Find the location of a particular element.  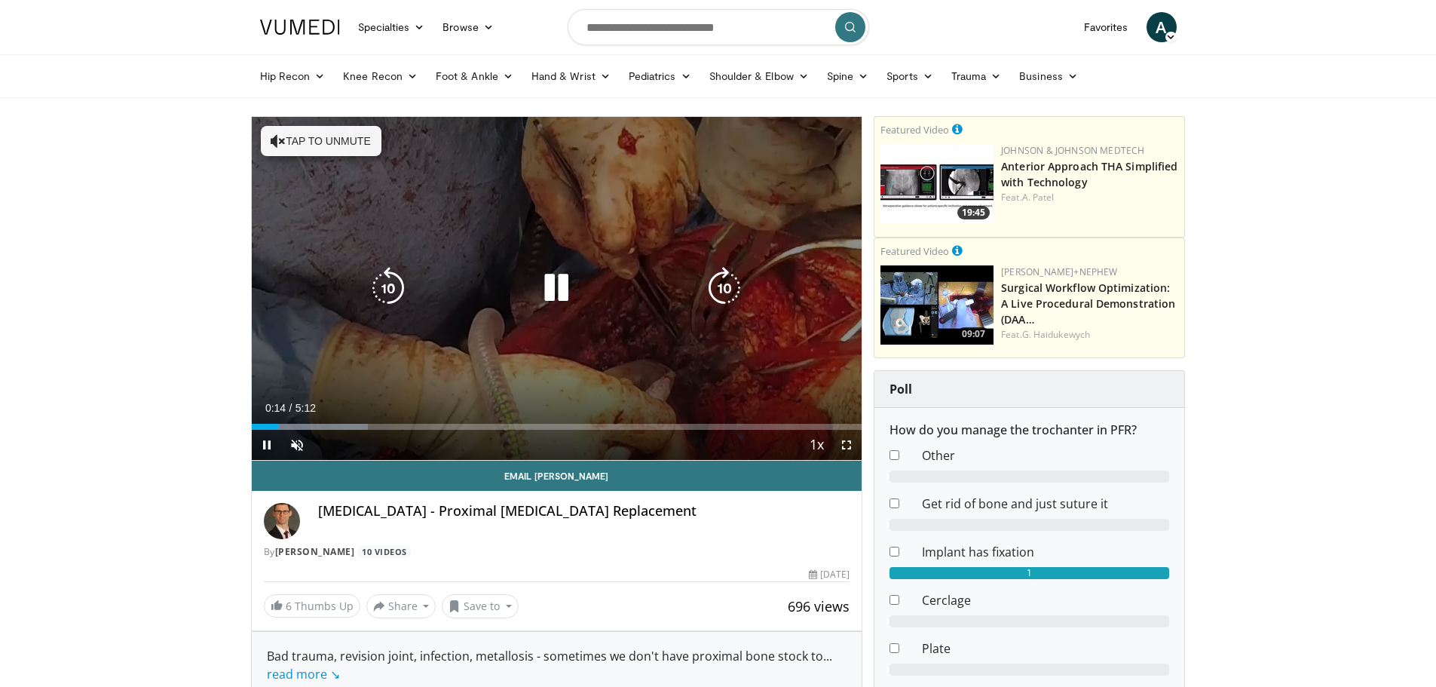

a: Surgical Workflow Optimization: A Live Procedural Demonstration (DAA… is located at coordinates (1088, 303).